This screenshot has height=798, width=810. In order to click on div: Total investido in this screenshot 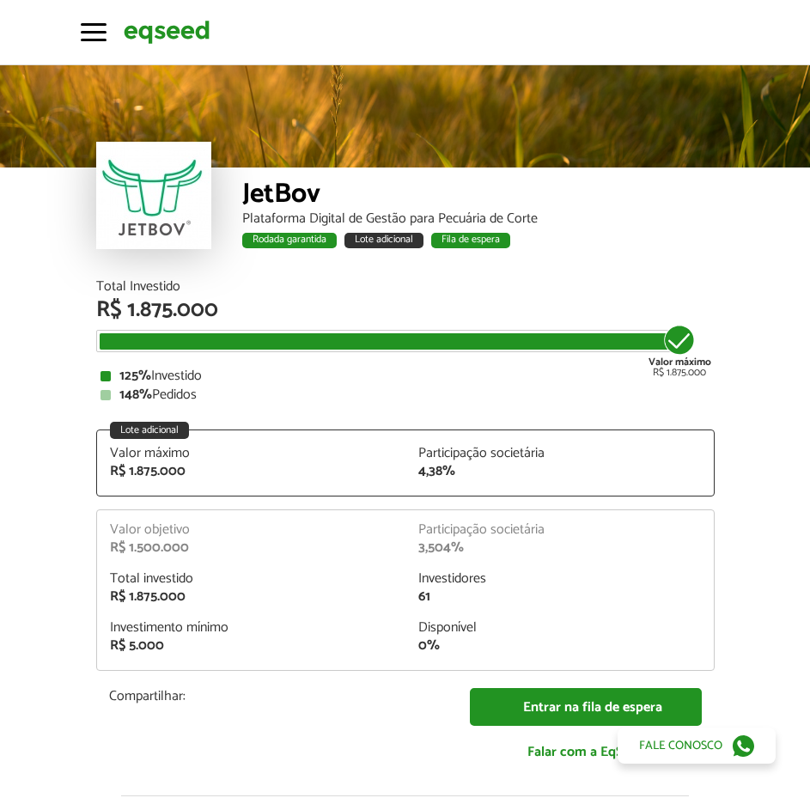, I will do `click(251, 579)`.